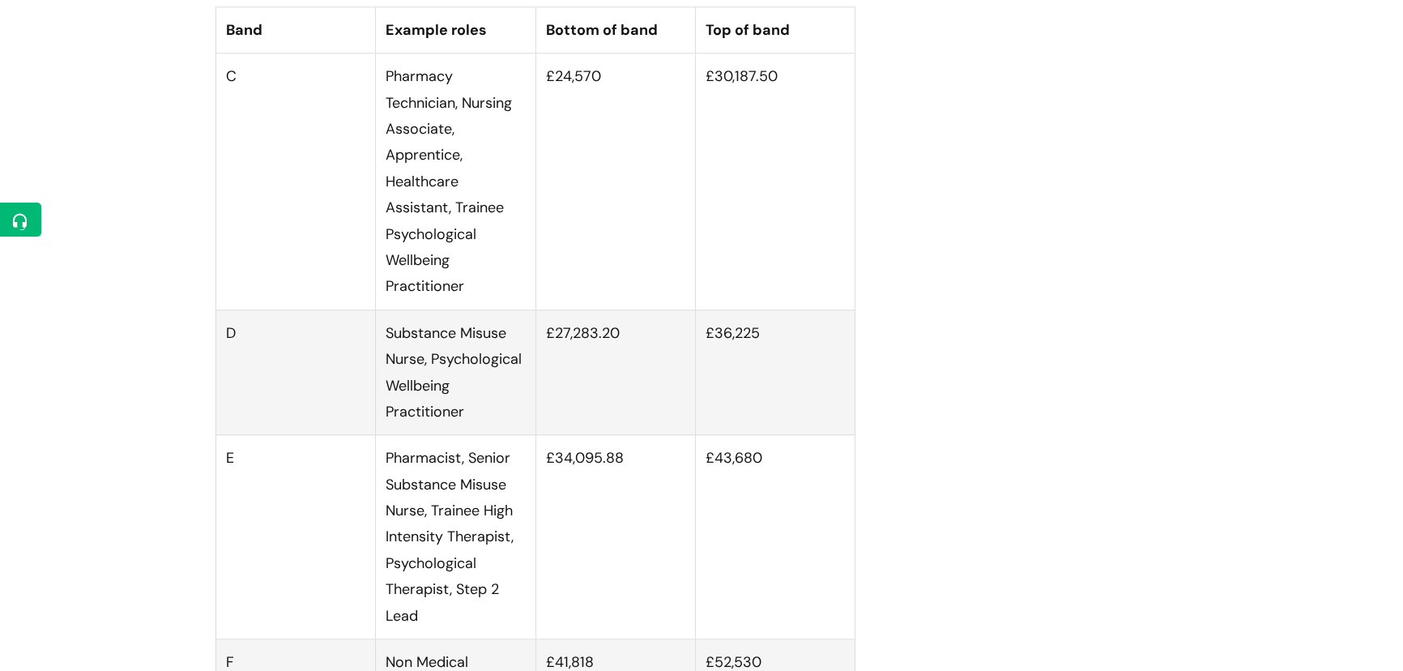 The width and height of the screenshot is (1403, 671). I want to click on td: £34,095.88, so click(615, 537).